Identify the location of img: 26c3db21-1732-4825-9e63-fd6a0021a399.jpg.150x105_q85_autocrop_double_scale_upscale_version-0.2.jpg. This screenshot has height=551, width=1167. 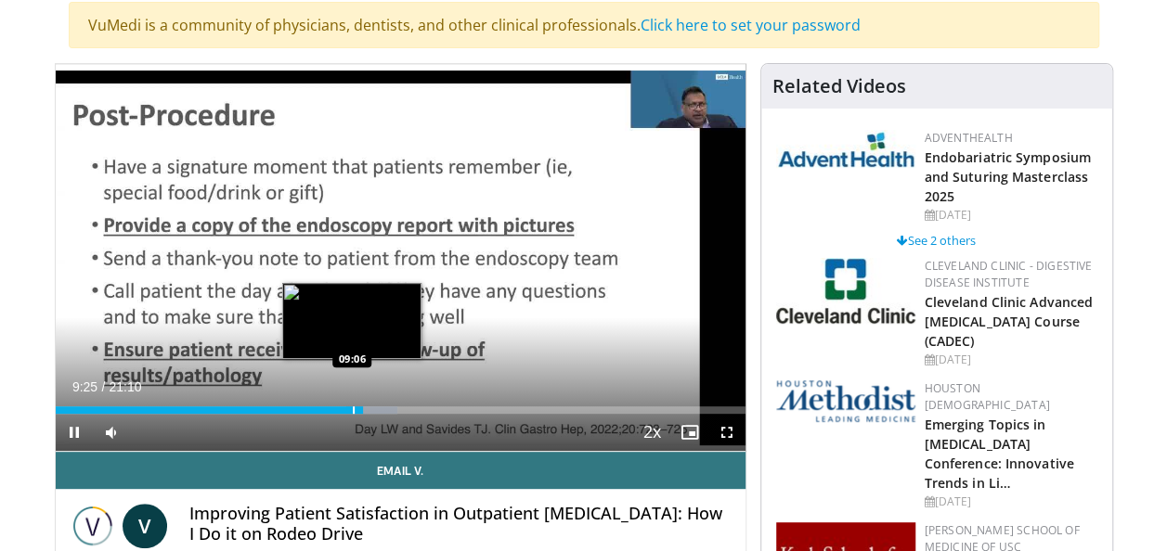
(846, 291).